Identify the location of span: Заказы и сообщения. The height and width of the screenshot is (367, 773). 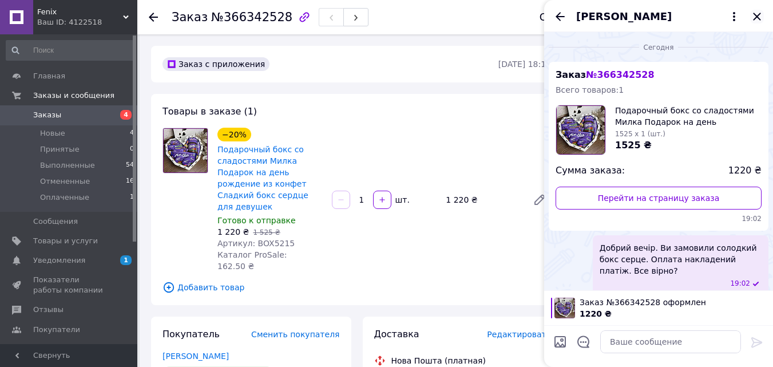
(74, 96).